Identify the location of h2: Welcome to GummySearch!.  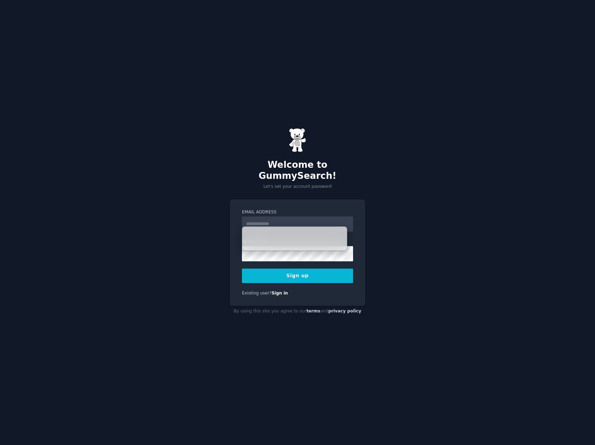
(297, 170).